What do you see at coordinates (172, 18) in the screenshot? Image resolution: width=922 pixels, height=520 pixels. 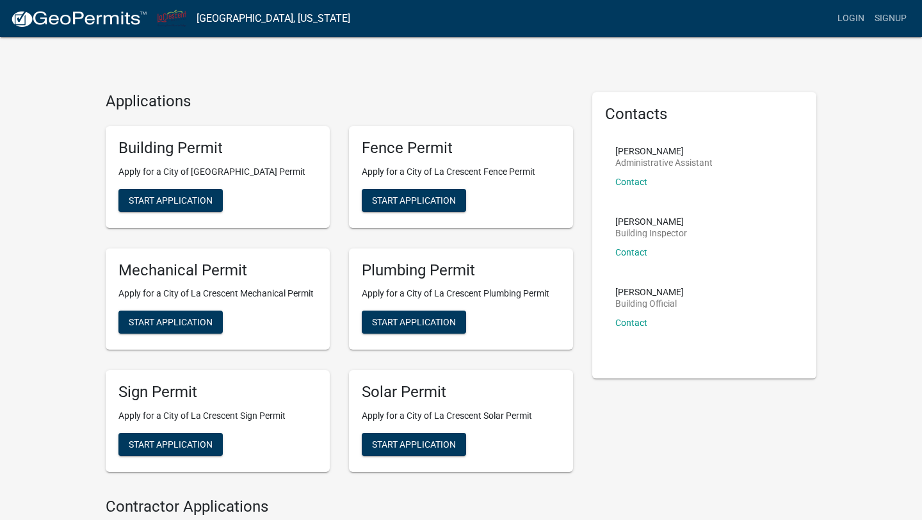 I see `img: City of La Crescent, Minnesota` at bounding box center [172, 18].